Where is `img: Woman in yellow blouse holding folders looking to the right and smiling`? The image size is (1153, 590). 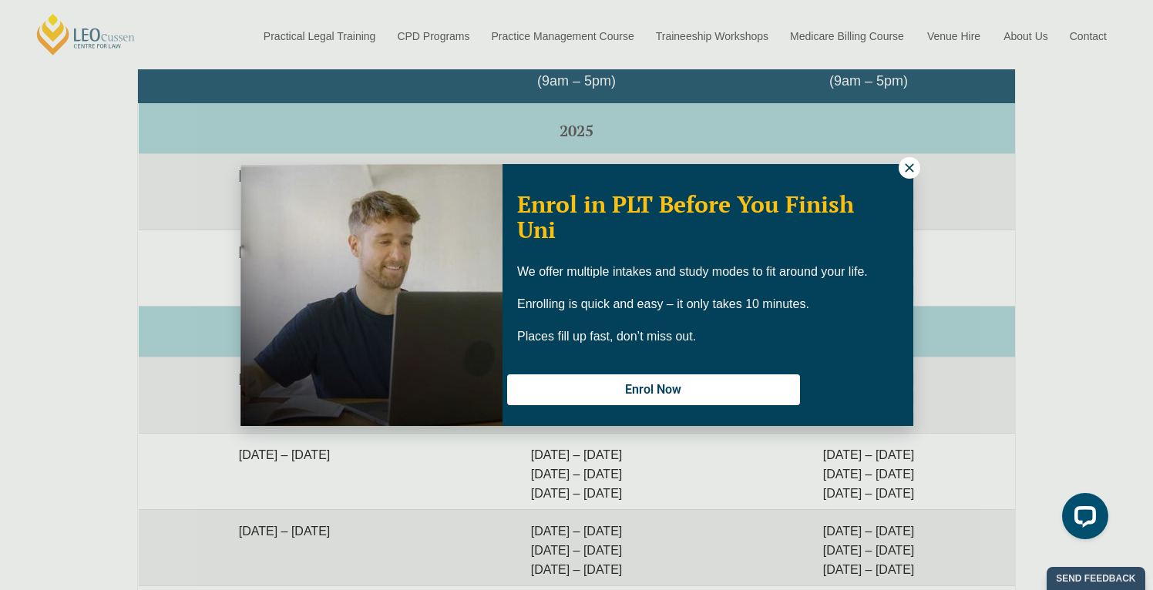 img: Woman in yellow blouse holding folders looking to the right and smiling is located at coordinates (372, 295).